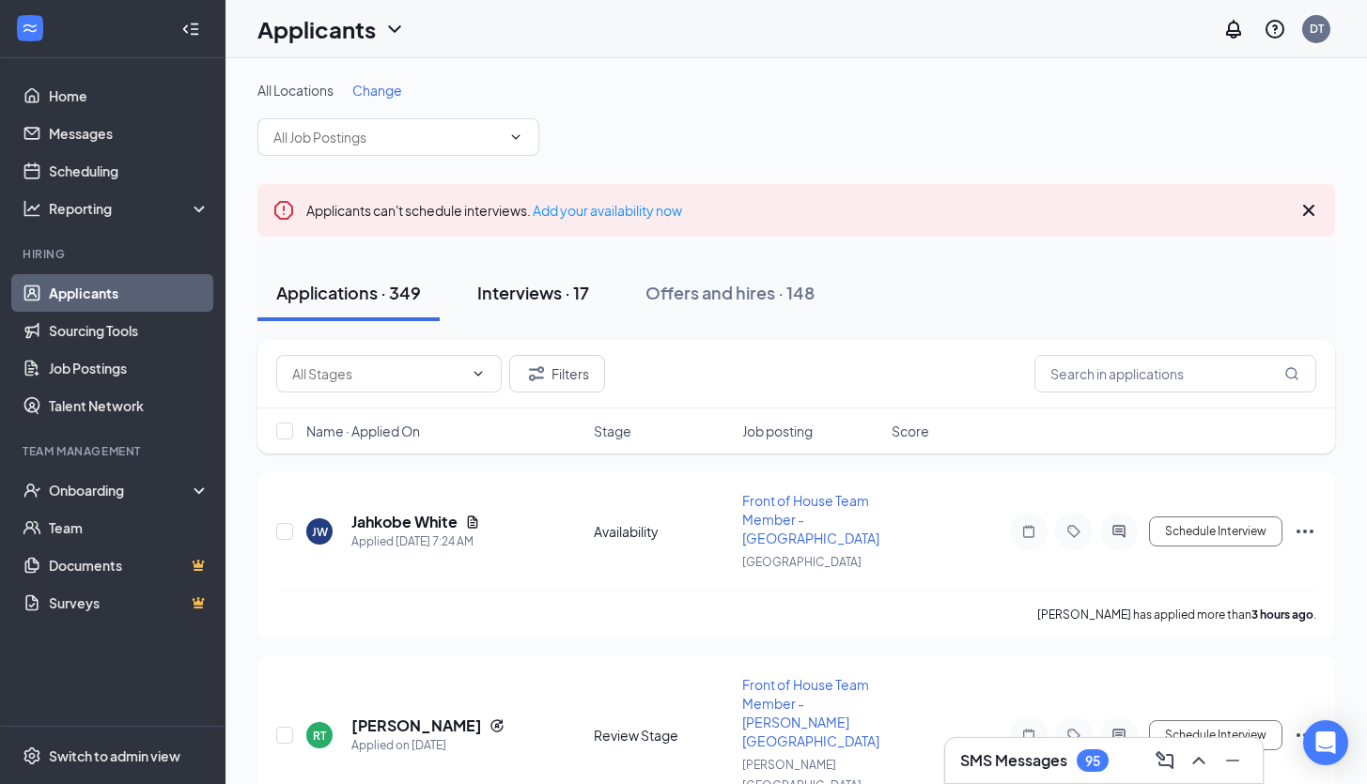 This screenshot has width=1367, height=784. I want to click on div: JW, so click(319, 532).